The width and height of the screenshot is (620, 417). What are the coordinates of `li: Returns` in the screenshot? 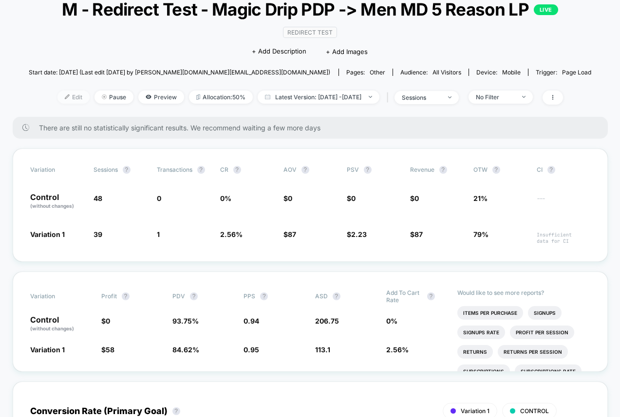 It's located at (475, 352).